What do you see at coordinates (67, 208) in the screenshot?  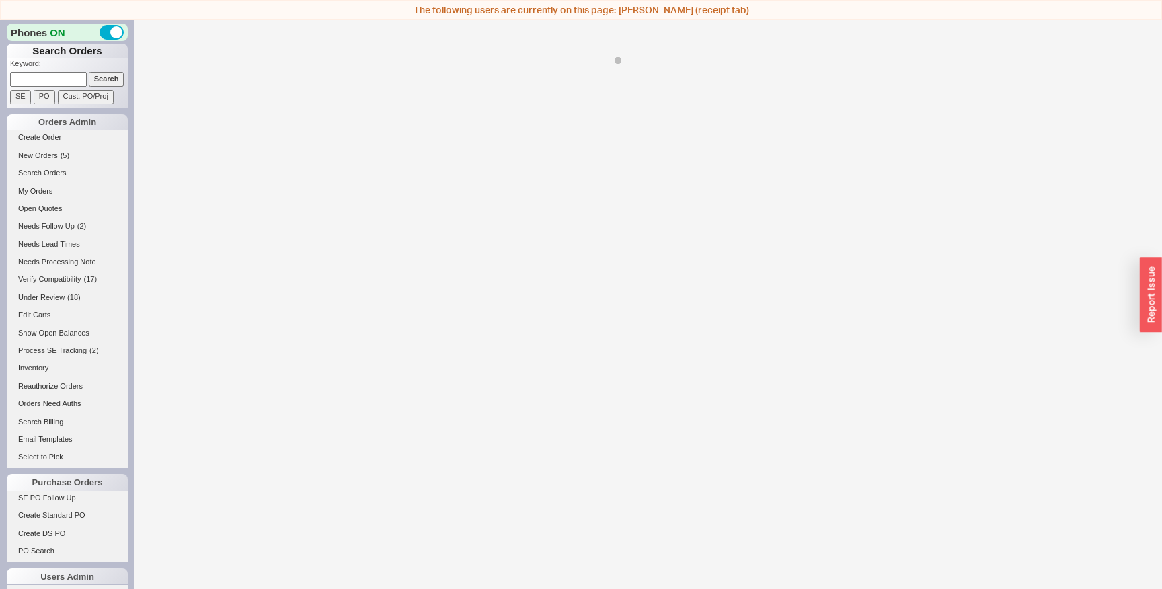 I see `a: Open Quotes` at bounding box center [67, 208].